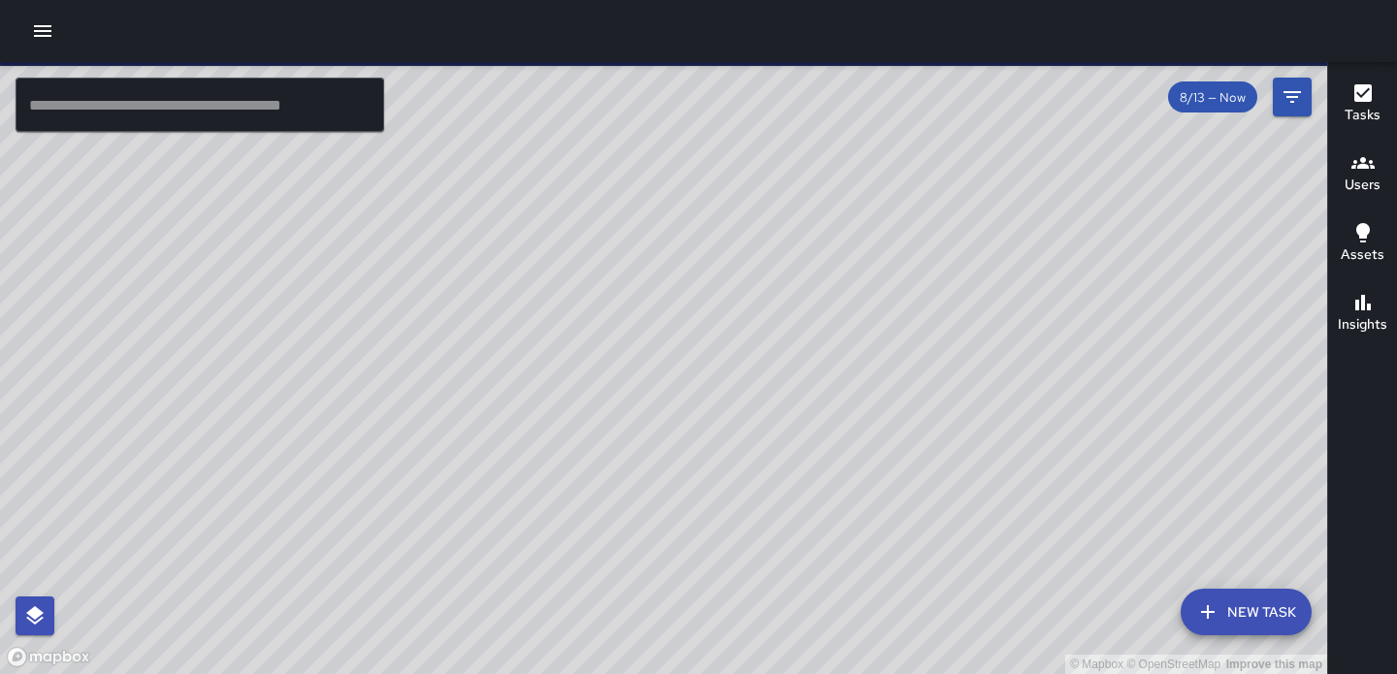  I want to click on span: 8/13 — Now, so click(1213, 97).